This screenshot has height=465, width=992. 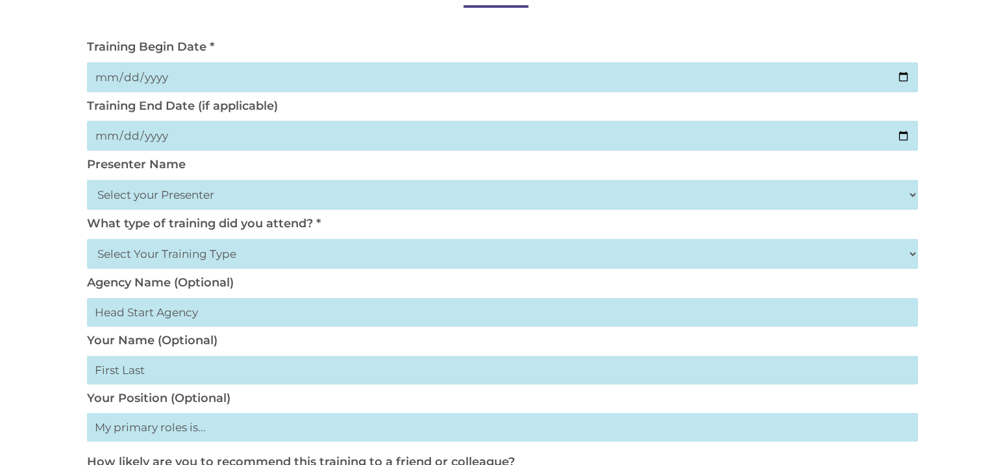 I want to click on label: Training End Date (if applicable), so click(x=182, y=106).